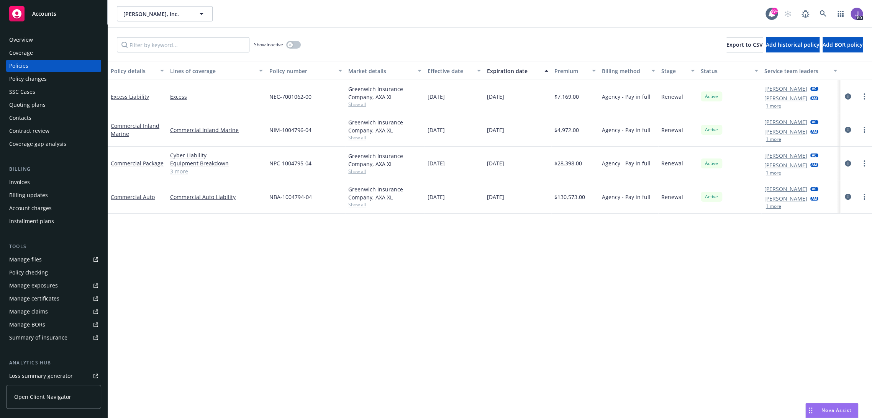  What do you see at coordinates (54, 286) in the screenshot?
I see `span: Manage exposures` at bounding box center [54, 286].